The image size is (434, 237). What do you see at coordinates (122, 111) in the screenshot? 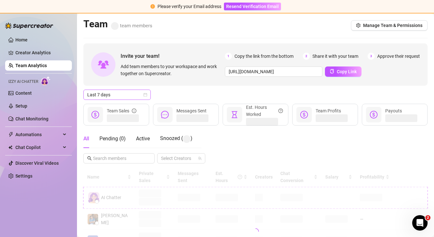
I see `div: Team Sales` at bounding box center [122, 111].